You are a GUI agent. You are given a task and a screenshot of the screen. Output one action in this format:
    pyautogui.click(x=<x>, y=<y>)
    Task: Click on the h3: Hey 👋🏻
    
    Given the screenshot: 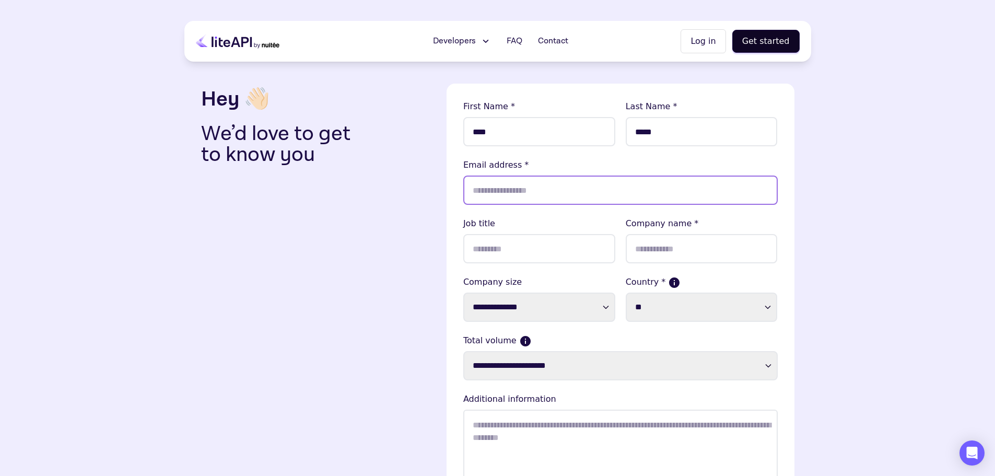 What is the action you would take?
    pyautogui.click(x=320, y=99)
    